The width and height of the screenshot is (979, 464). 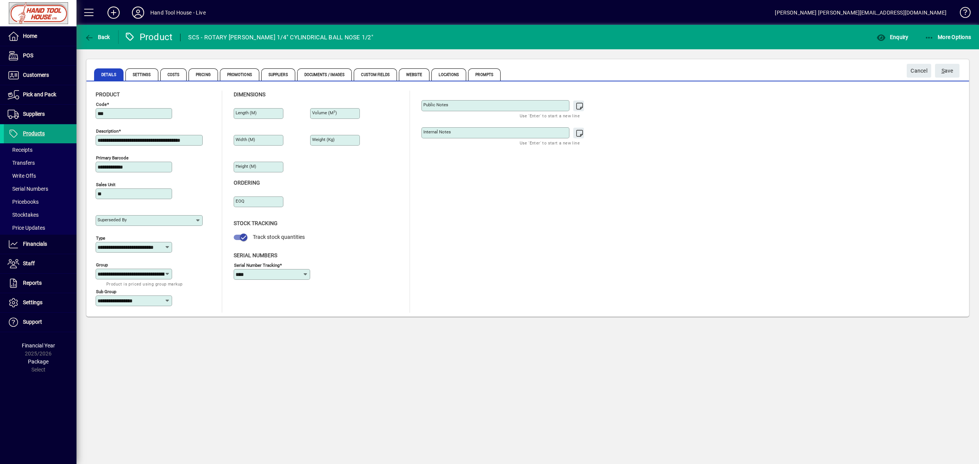 I want to click on span: Staff, so click(x=29, y=264).